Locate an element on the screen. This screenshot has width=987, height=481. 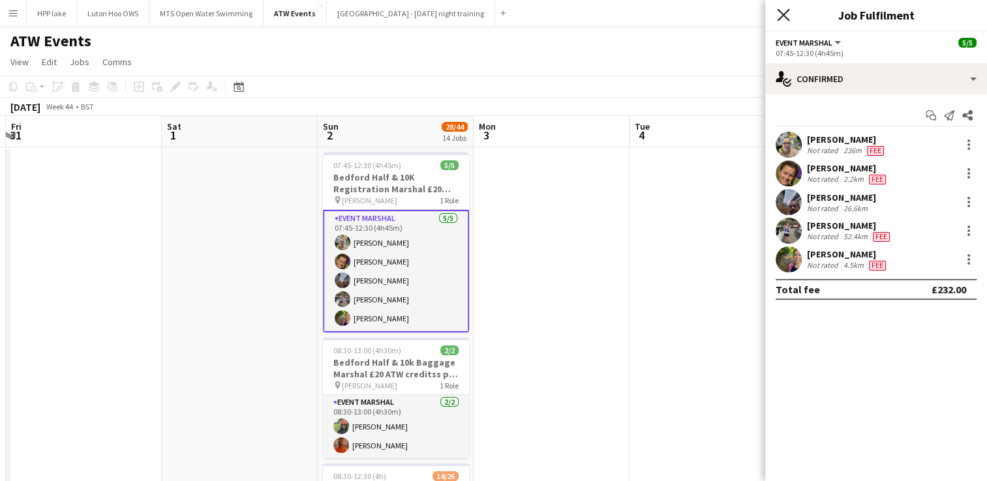
span: Week 44 is located at coordinates (59, 106).